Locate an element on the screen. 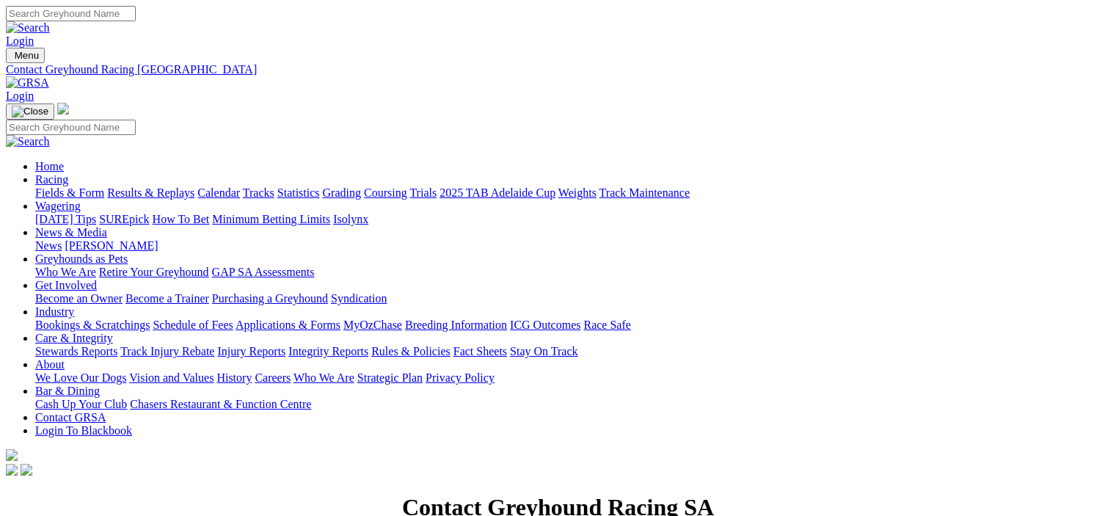  a: Breeding Information is located at coordinates (456, 324).